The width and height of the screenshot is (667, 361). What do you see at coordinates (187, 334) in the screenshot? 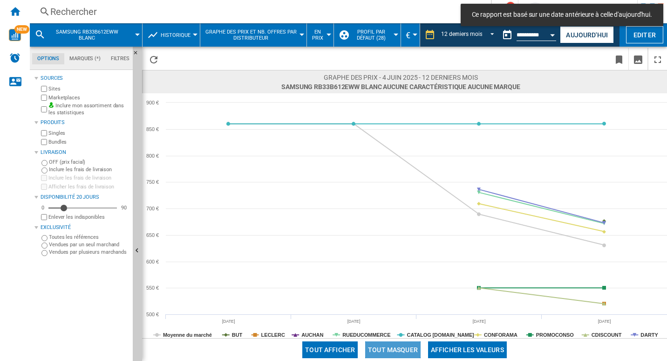
I see `tspan: Moyenne du marché` at bounding box center [187, 334].